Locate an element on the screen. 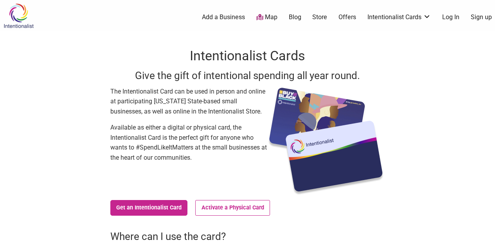 This screenshot has height=247, width=495. a: Map is located at coordinates (267, 17).